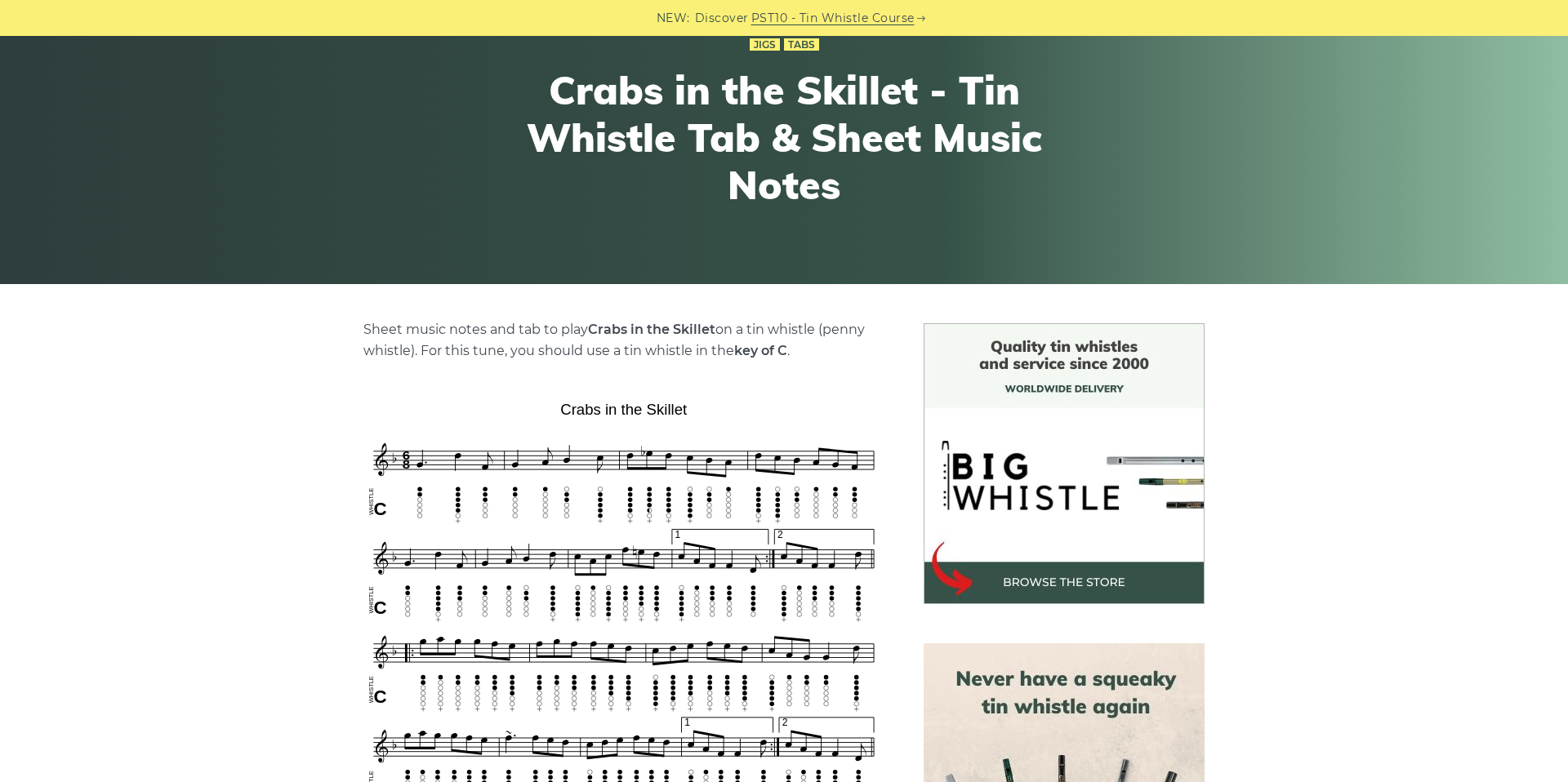 The width and height of the screenshot is (1568, 782). What do you see at coordinates (801, 45) in the screenshot?
I see `a: Tabs` at bounding box center [801, 45].